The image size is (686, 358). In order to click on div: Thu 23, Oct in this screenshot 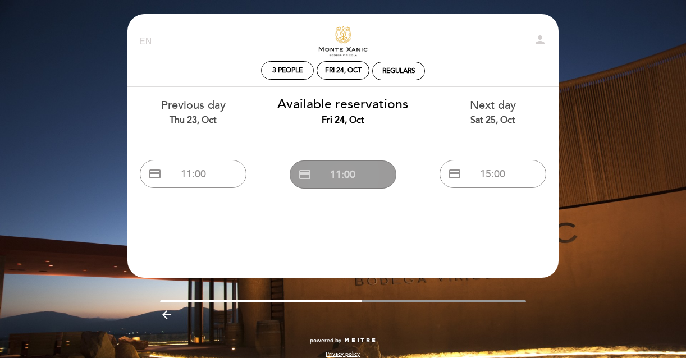, I will do `click(193, 120)`.